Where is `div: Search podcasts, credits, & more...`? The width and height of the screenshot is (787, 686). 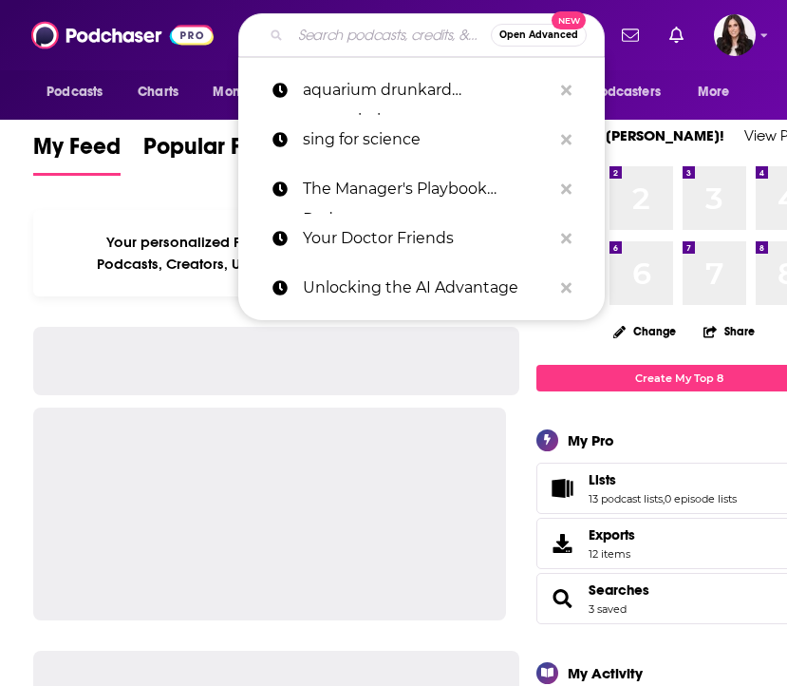 div: Search podcasts, credits, & more... is located at coordinates (422, 35).